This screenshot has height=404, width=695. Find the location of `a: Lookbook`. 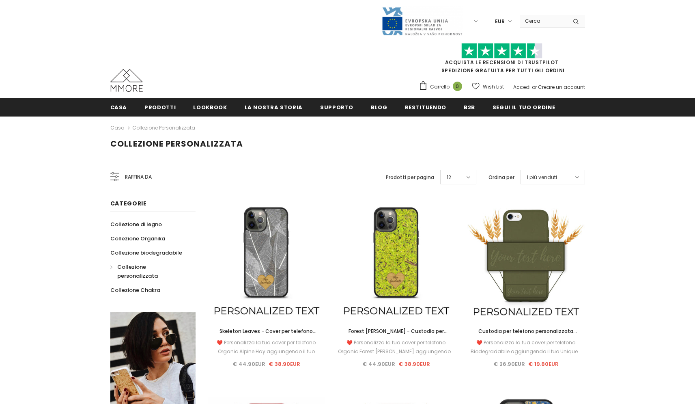

a: Lookbook is located at coordinates (210, 107).